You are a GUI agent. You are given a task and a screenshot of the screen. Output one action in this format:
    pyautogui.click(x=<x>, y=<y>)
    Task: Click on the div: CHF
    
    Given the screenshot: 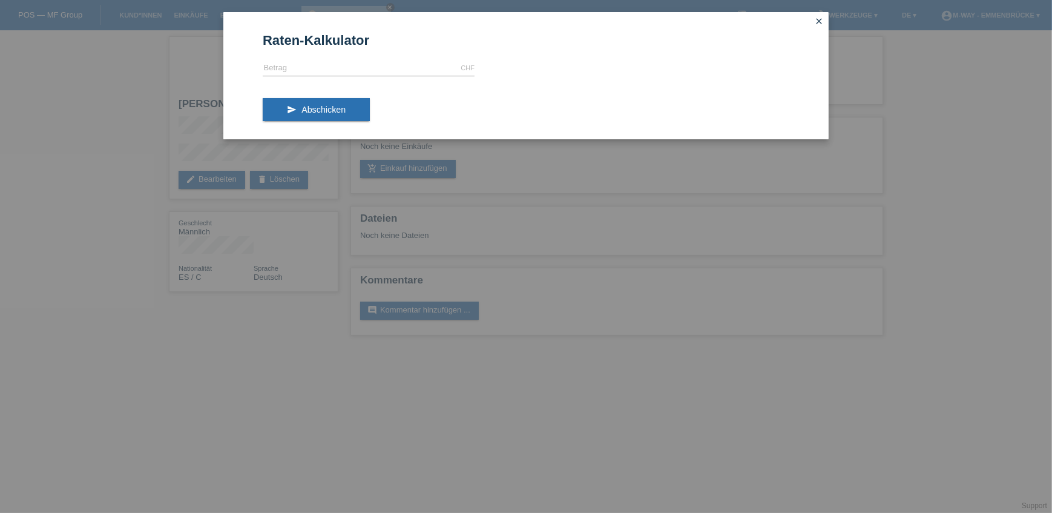 What is the action you would take?
    pyautogui.click(x=467, y=68)
    